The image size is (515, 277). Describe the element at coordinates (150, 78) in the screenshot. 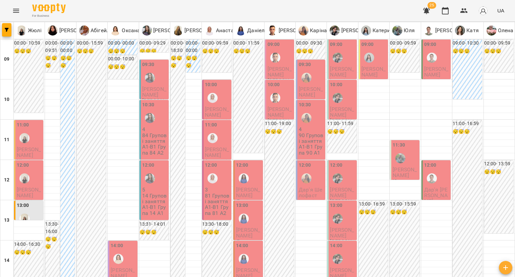

I see `div: Юлія` at that location.